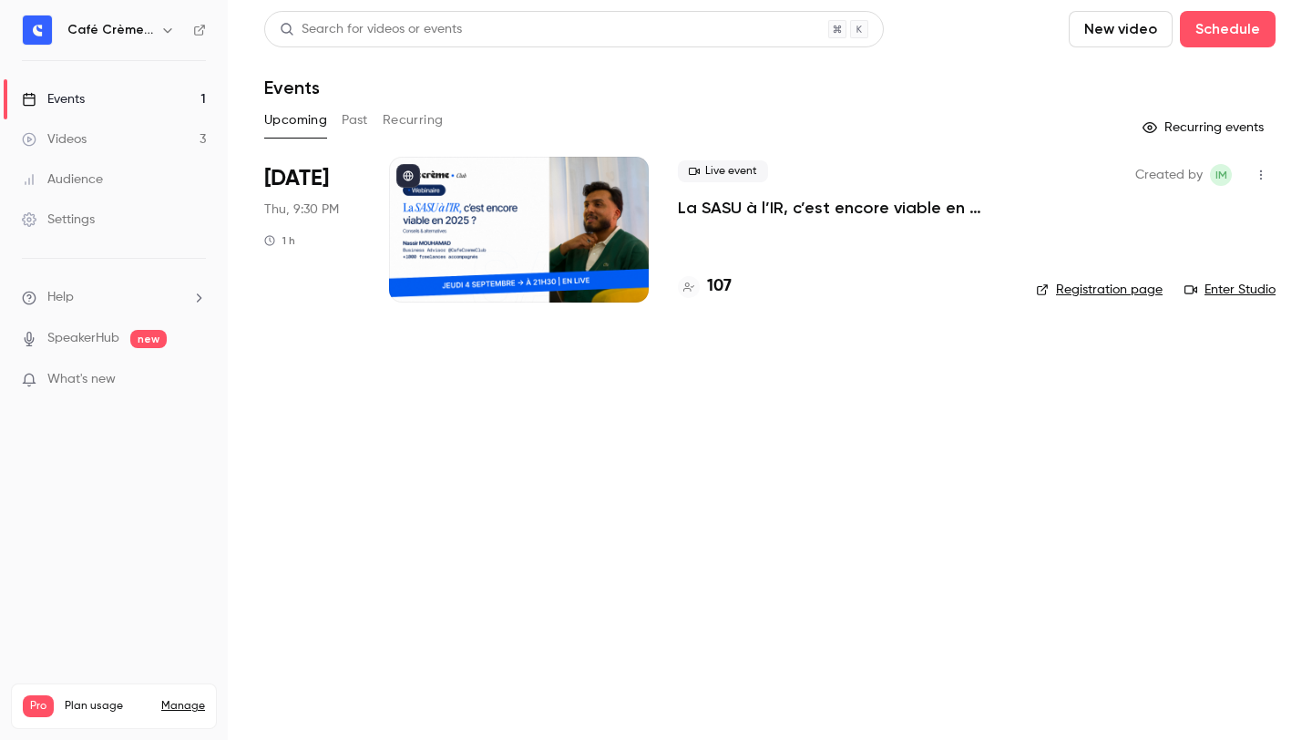 The height and width of the screenshot is (740, 1312). Describe the element at coordinates (60, 297) in the screenshot. I see `span: Help` at that location.